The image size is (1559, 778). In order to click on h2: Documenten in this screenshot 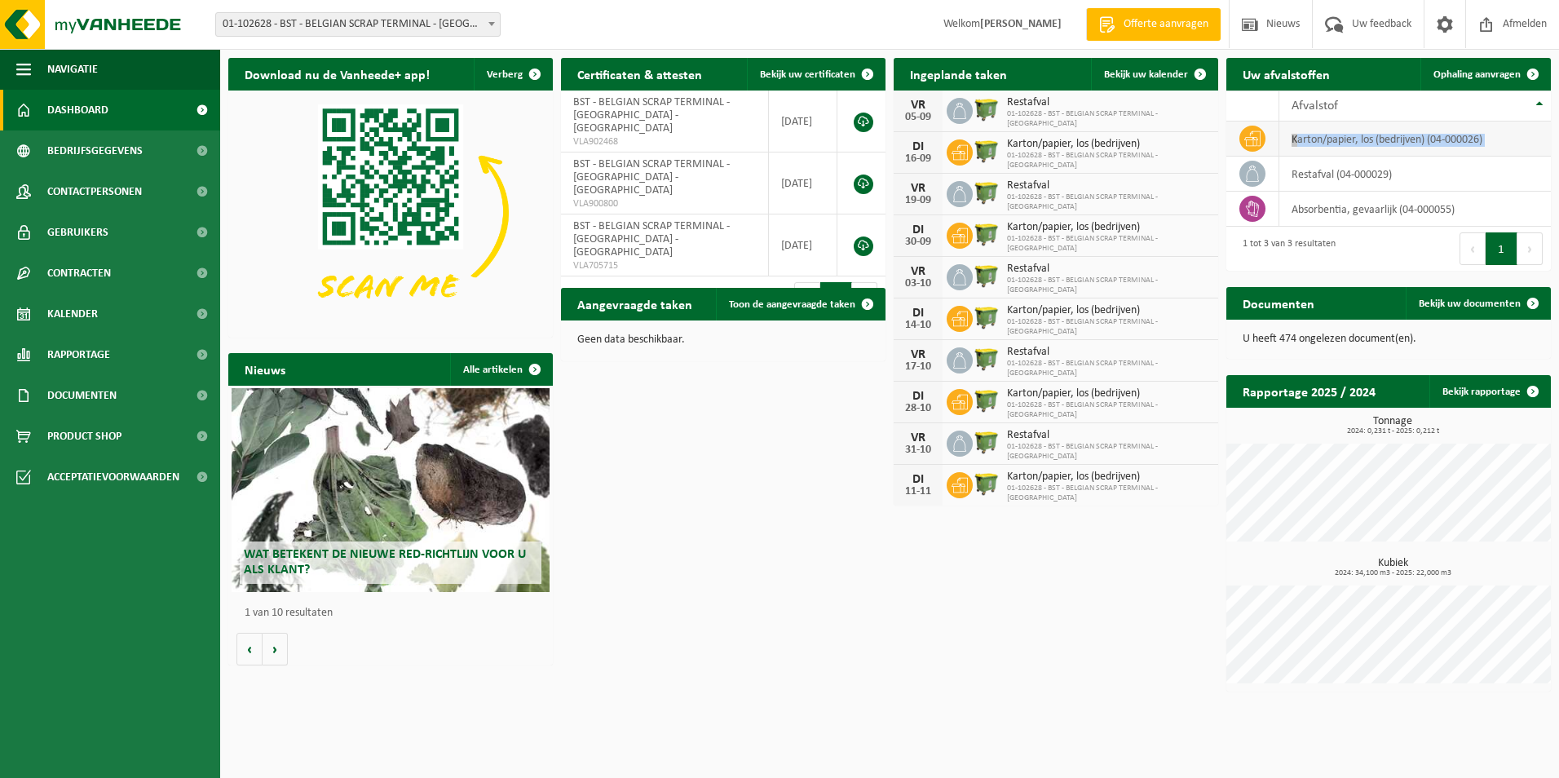, I will do `click(1278, 302)`.